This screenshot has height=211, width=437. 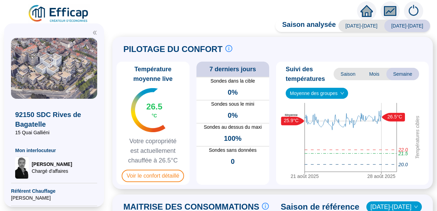 I want to click on span: °C, so click(x=154, y=116).